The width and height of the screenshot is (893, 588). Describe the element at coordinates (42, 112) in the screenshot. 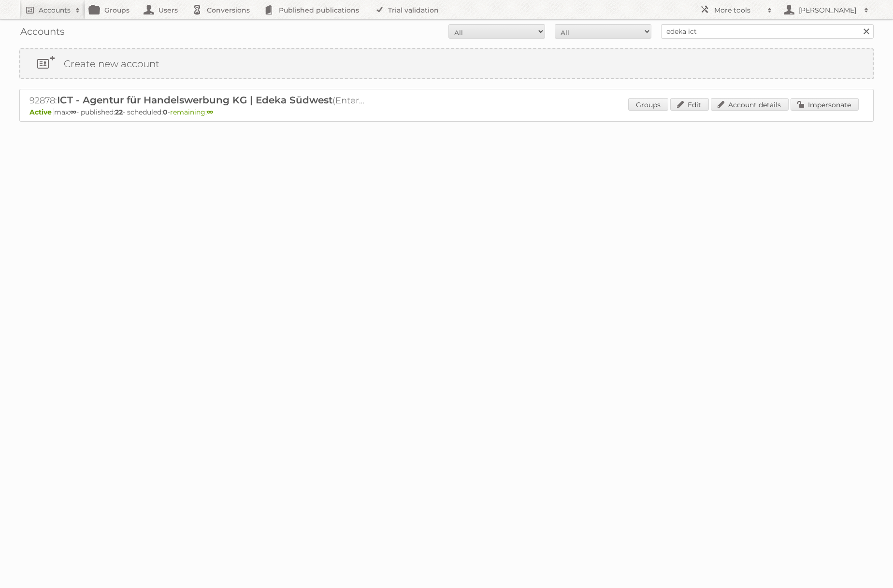

I see `span: Active` at that location.